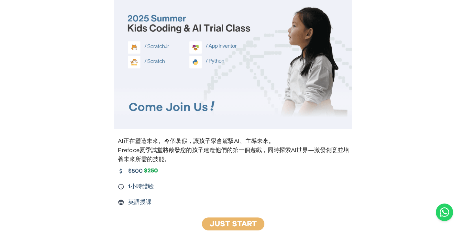 The width and height of the screenshot is (466, 234). Describe the element at coordinates (234, 141) in the screenshot. I see `p: AI正在塑造未來。今個暑假，讓孩子學會駕馭AI、主導未來。` at that location.